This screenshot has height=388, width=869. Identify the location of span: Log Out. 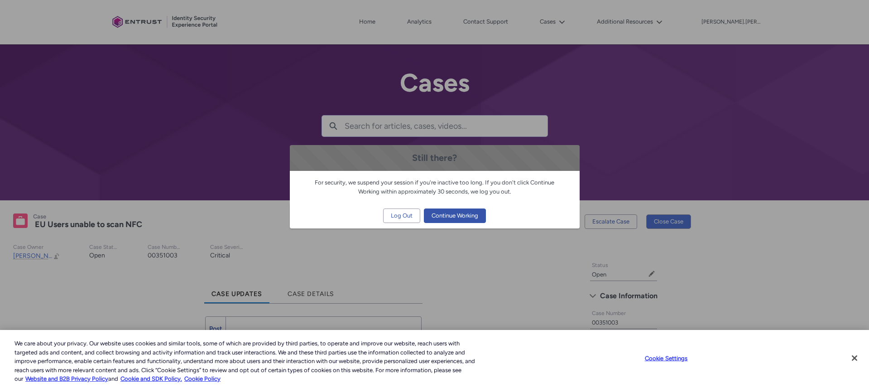
(402, 216).